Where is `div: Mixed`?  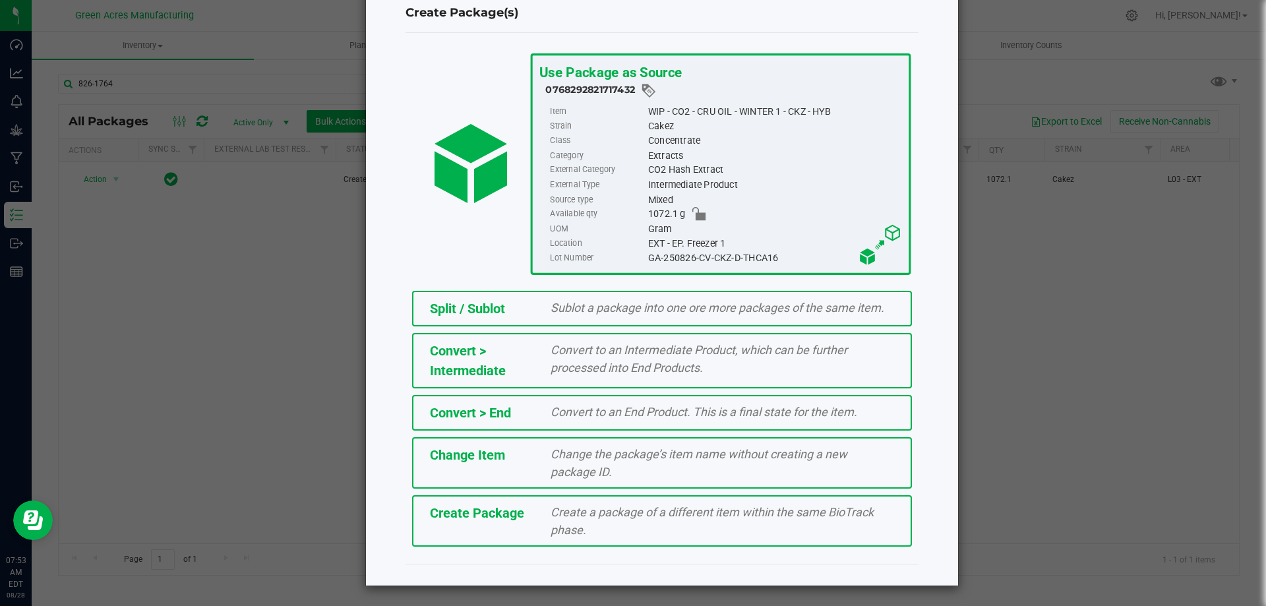
div: Mixed is located at coordinates (774, 200).